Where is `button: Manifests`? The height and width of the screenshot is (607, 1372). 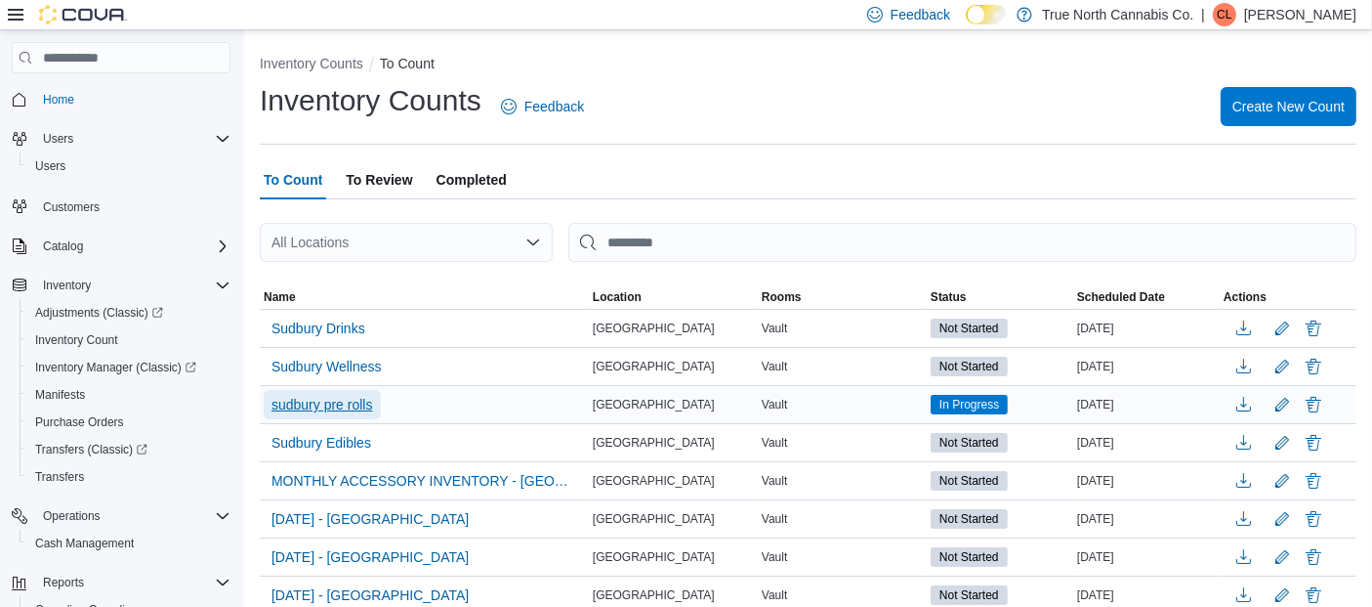 button: Manifests is located at coordinates (129, 395).